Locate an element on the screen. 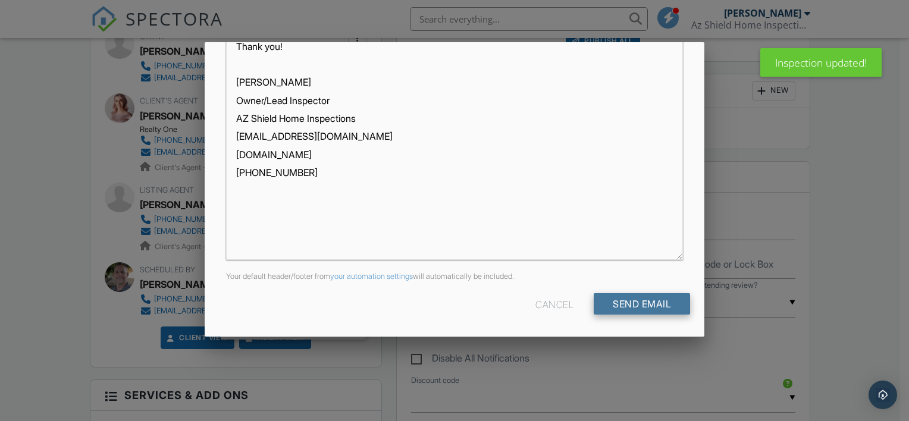  div: Your default header/footer from will automatically be included. is located at coordinates (454, 277).